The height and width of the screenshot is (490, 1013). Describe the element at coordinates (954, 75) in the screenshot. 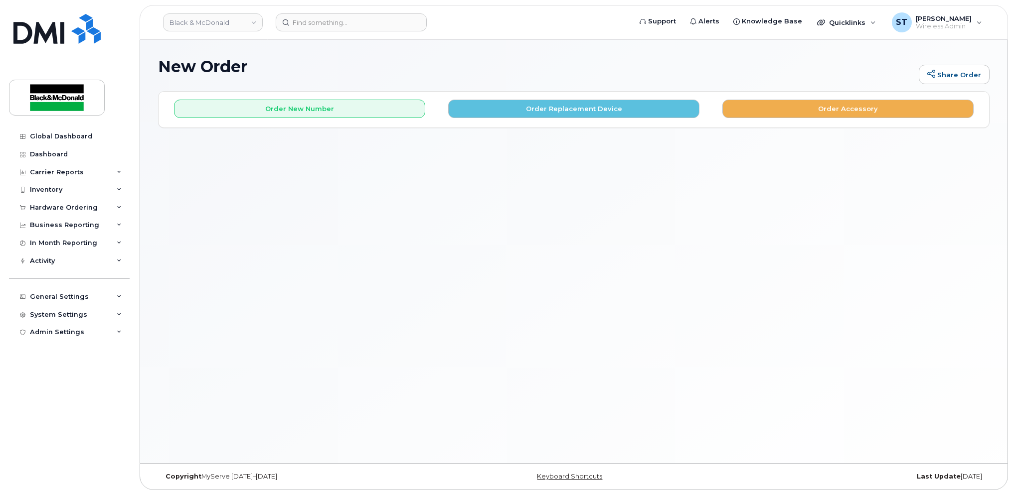

I see `a: Share Order` at that location.